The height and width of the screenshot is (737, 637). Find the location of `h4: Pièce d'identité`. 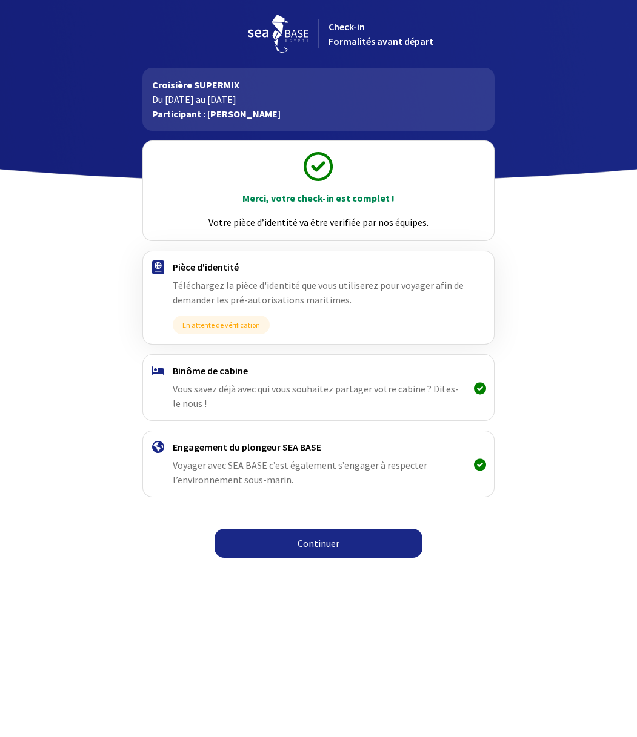

h4: Pièce d'identité is located at coordinates (318, 267).